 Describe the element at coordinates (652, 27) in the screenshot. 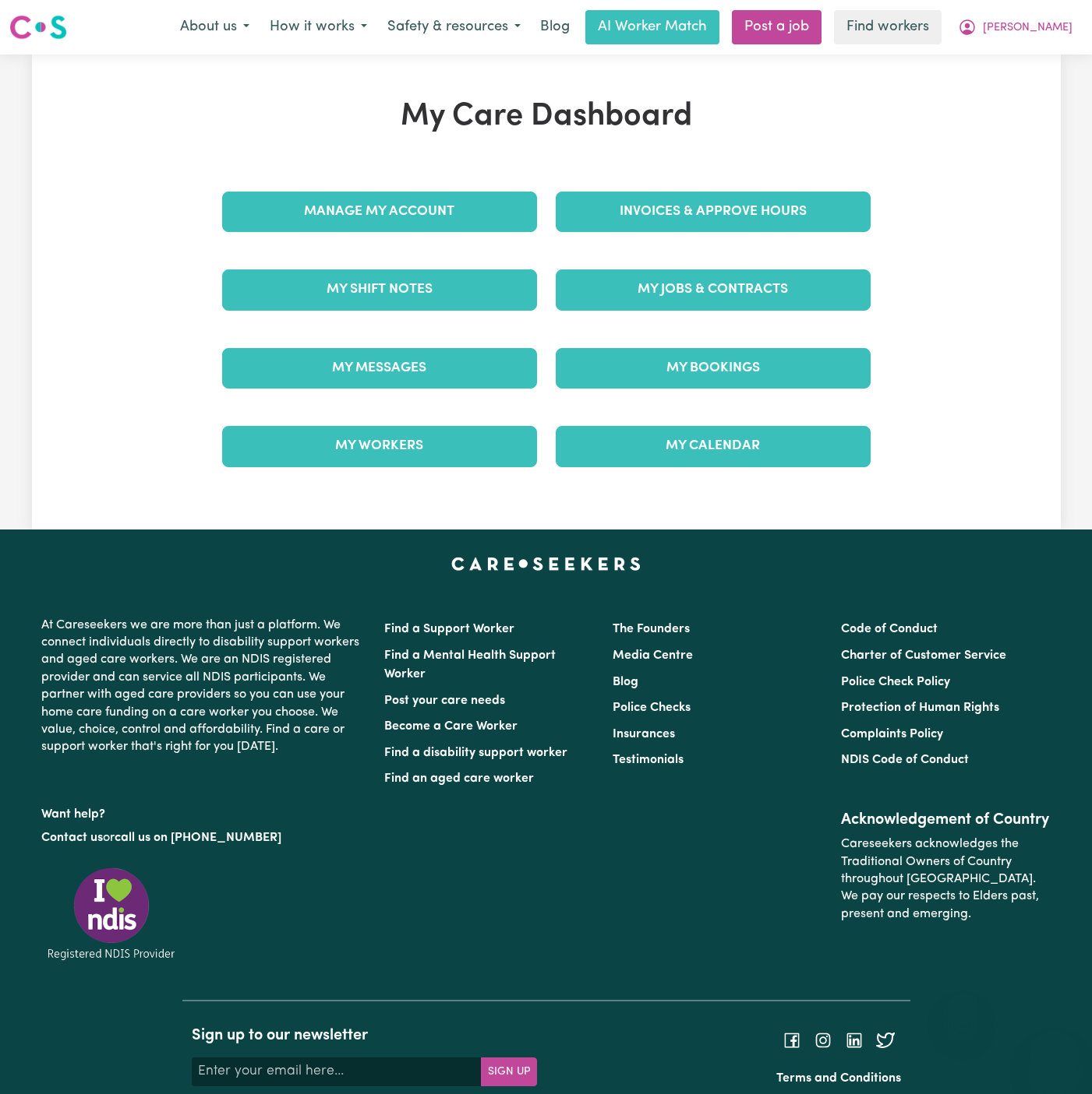

I see `a: AI Worker Match` at that location.